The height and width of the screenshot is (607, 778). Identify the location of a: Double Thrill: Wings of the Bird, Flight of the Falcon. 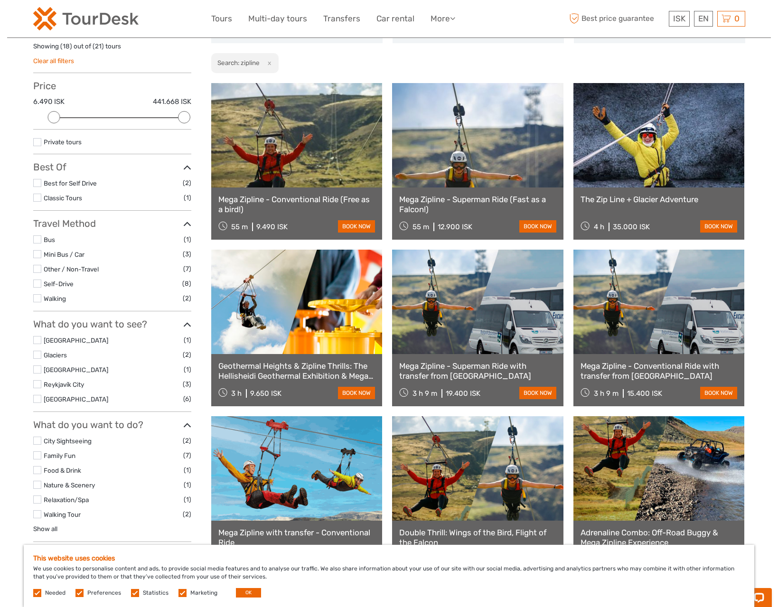
(477, 537).